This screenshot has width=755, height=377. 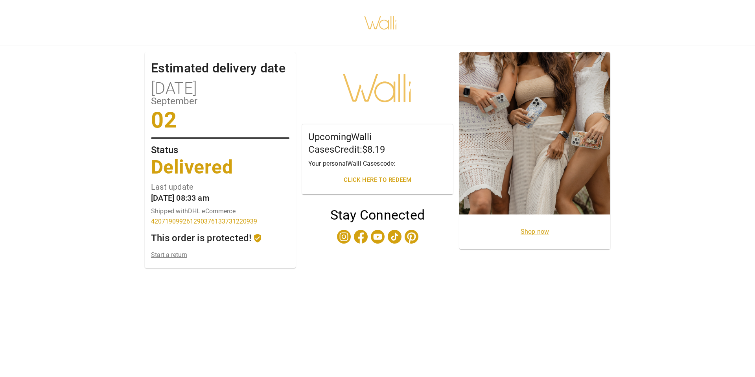 What do you see at coordinates (378, 143) in the screenshot?
I see `h5: Upcoming Walli Cases Credit: $8.19` at bounding box center [378, 143].